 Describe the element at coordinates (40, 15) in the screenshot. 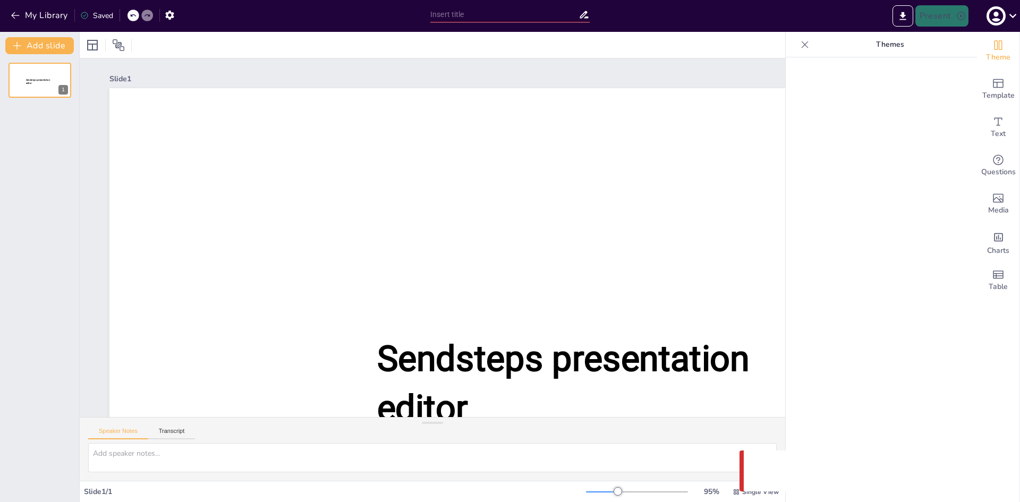

I see `button: My Library` at that location.